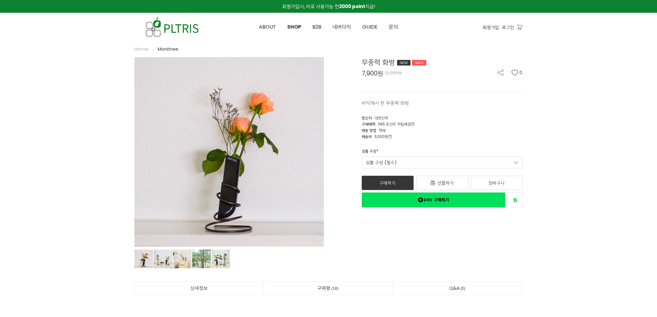  I want to click on span: 395 포인트 적립예정, so click(396, 124).